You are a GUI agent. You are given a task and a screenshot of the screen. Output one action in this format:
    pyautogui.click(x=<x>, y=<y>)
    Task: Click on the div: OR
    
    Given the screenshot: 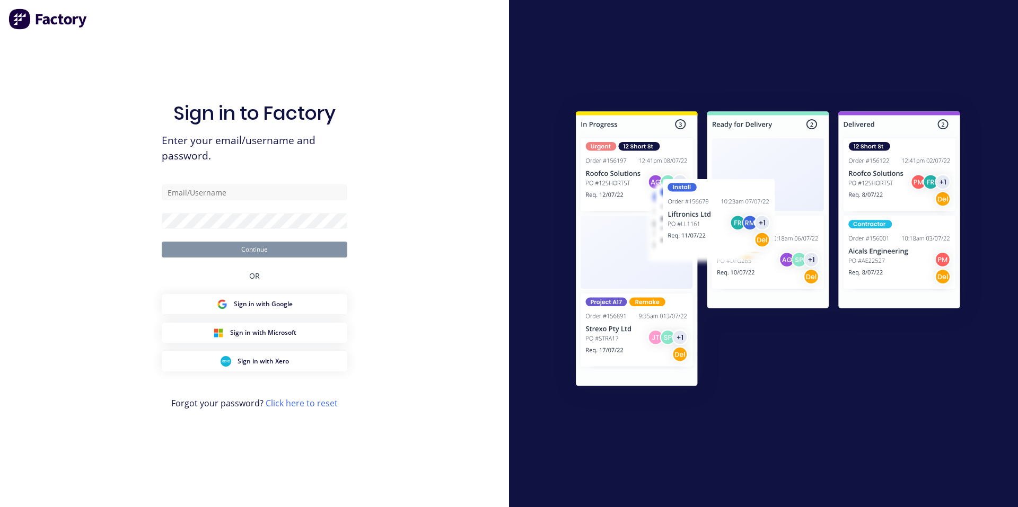 What is the action you would take?
    pyautogui.click(x=255, y=276)
    